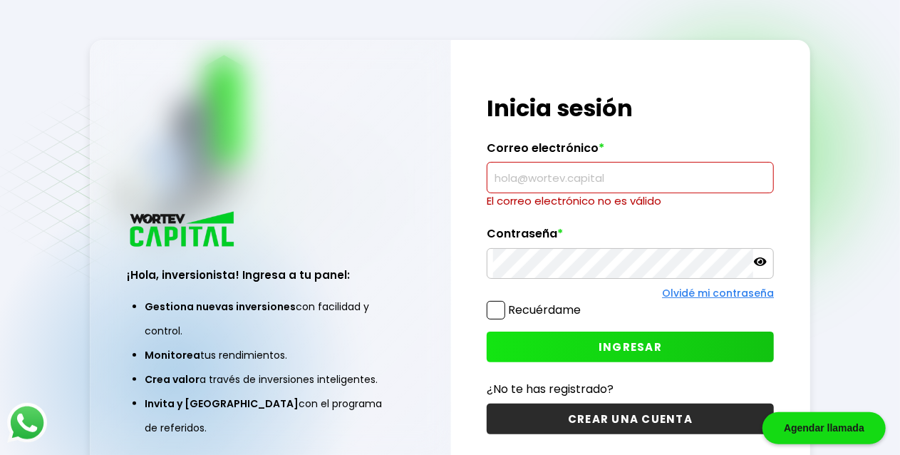 The image size is (900, 455). Describe the element at coordinates (27, 423) in the screenshot. I see `img: logos_whatsapp-icon.242b2217.svg` at that location.